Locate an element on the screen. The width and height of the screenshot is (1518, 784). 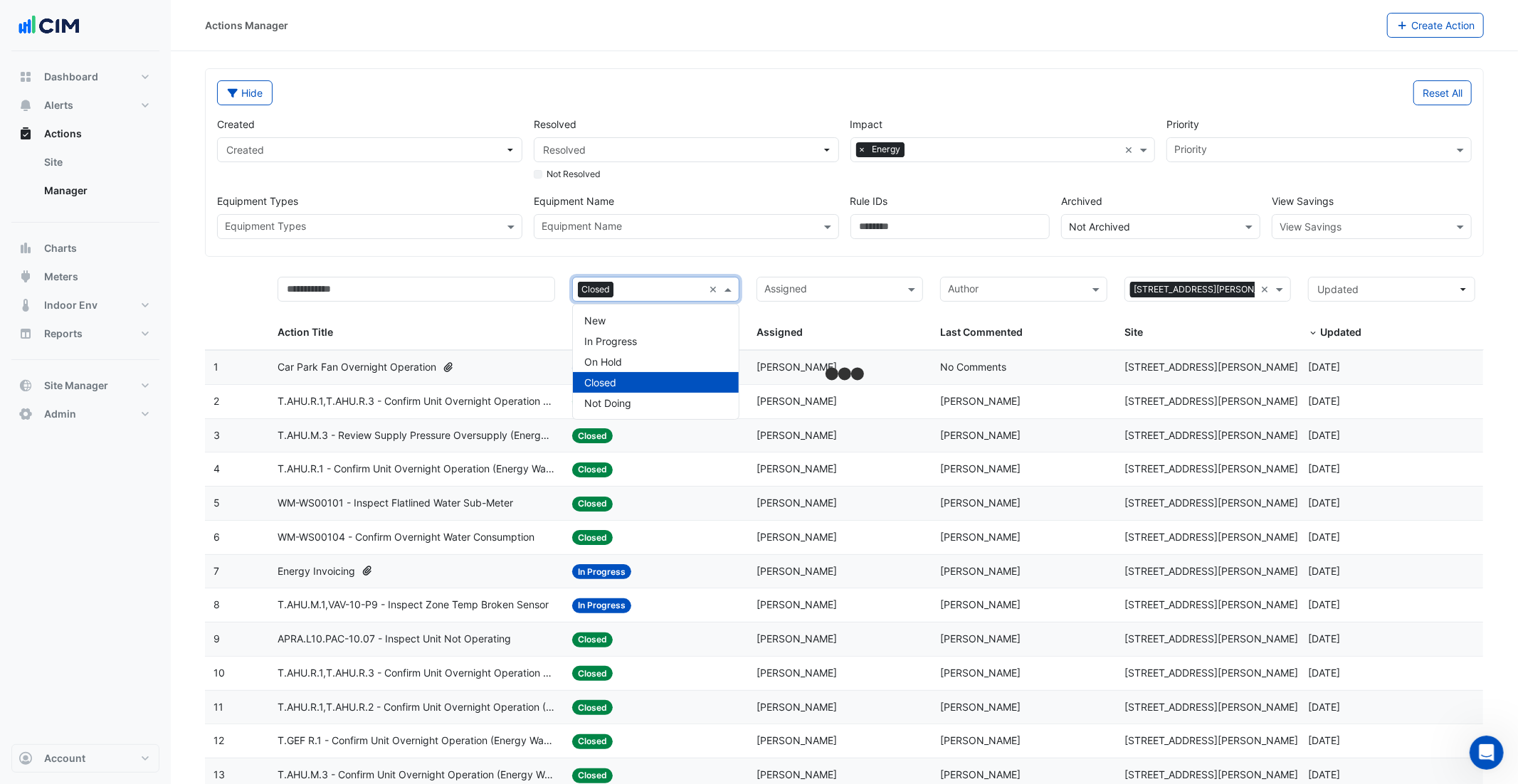
span: Not Doing is located at coordinates (608, 403).